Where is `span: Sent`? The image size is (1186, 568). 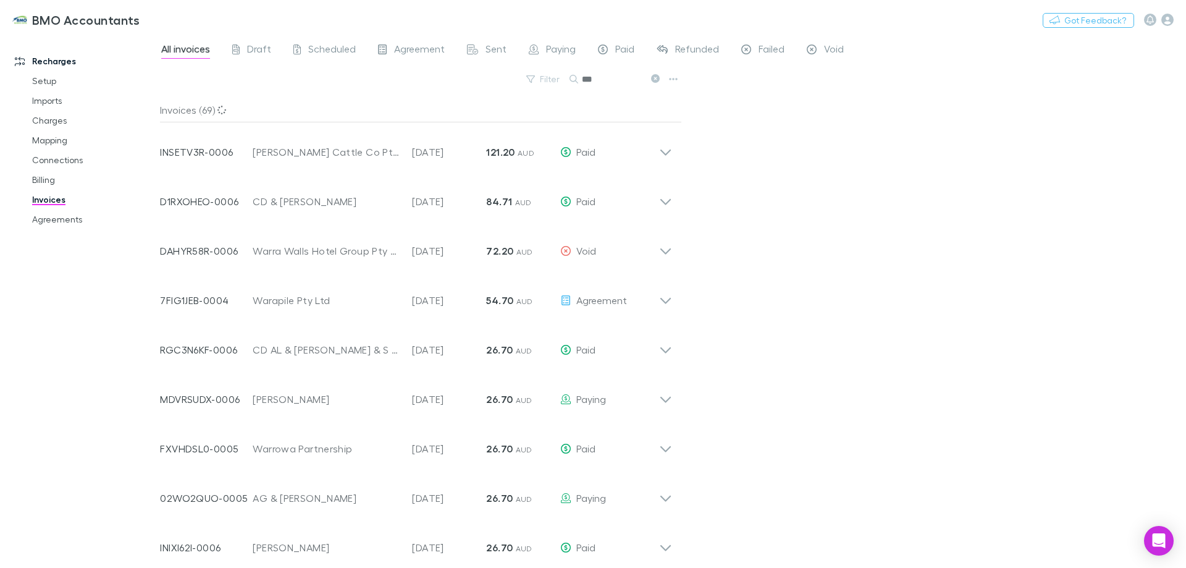 span: Sent is located at coordinates (496, 51).